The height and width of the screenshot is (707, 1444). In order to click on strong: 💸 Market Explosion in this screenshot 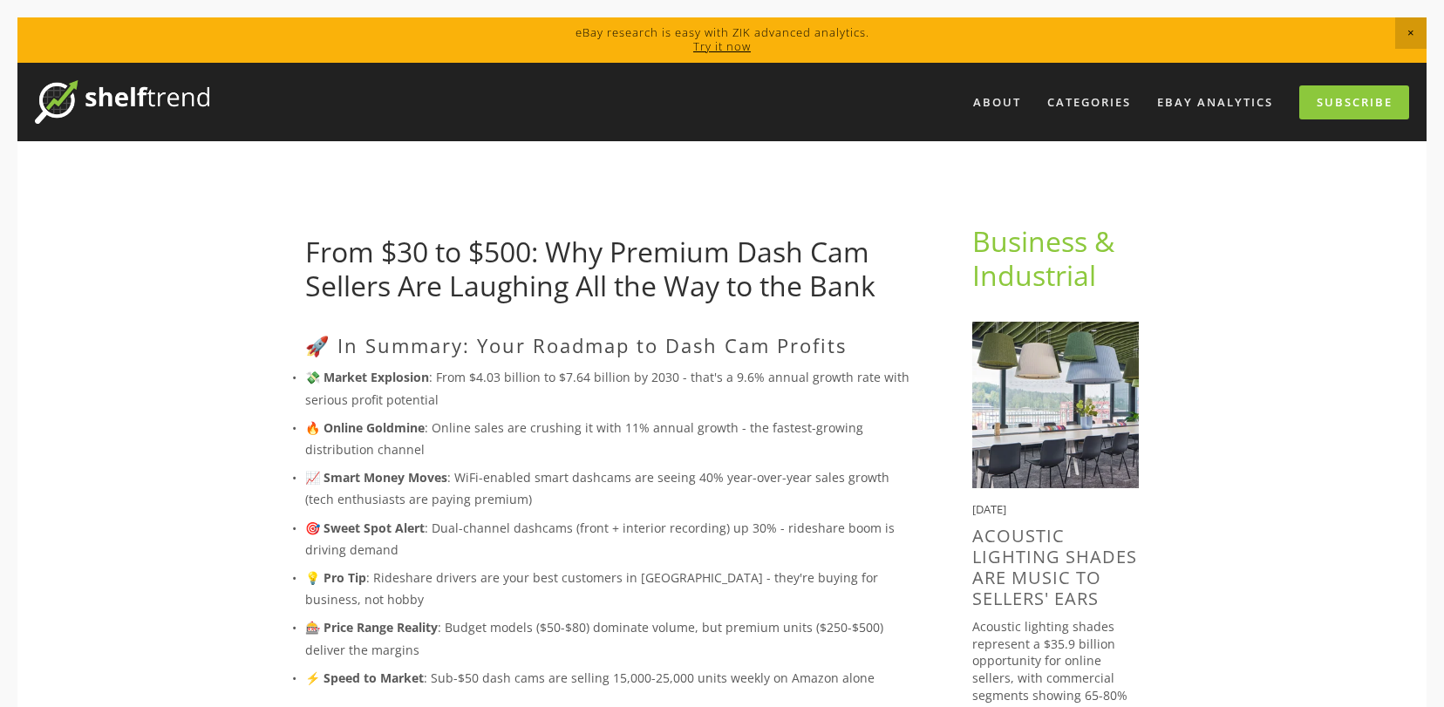, I will do `click(367, 377)`.